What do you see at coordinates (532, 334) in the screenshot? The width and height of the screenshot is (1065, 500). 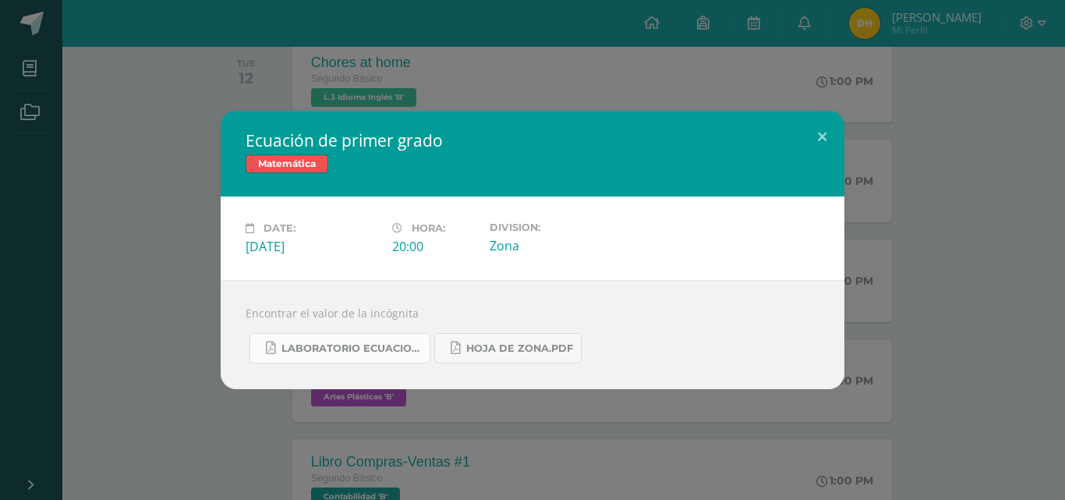 I see `div: Encontrar el valor de la incógnita` at bounding box center [532, 334].